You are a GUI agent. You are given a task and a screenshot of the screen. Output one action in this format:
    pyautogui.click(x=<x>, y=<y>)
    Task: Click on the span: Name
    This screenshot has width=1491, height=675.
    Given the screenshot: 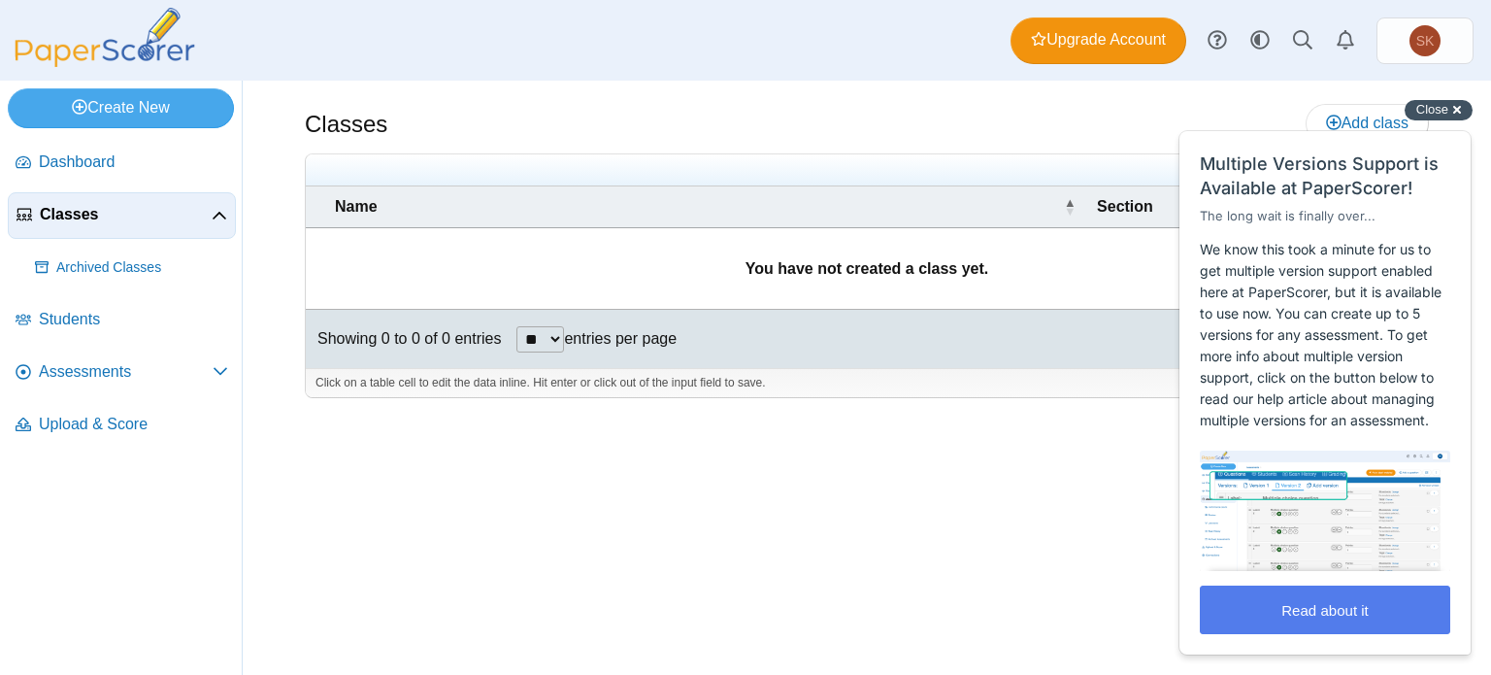 What is the action you would take?
    pyautogui.click(x=356, y=206)
    